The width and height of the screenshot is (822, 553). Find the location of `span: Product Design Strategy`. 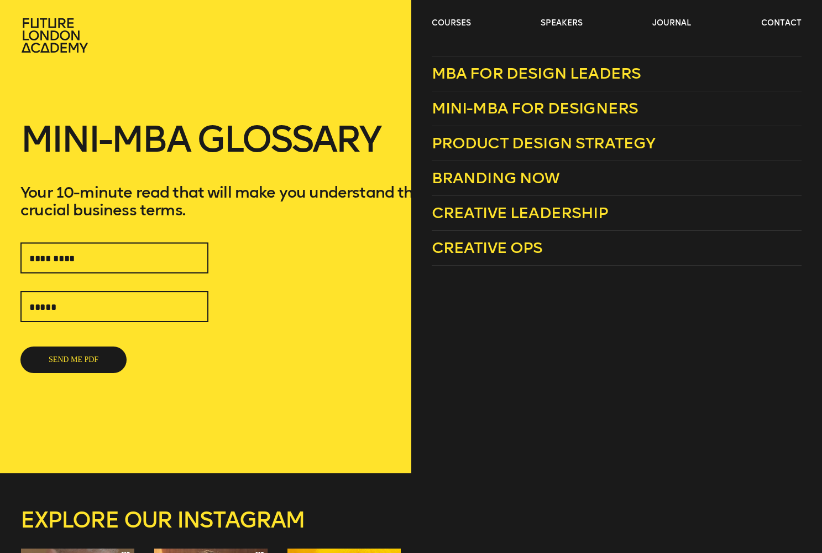

span: Product Design Strategy is located at coordinates (544, 143).